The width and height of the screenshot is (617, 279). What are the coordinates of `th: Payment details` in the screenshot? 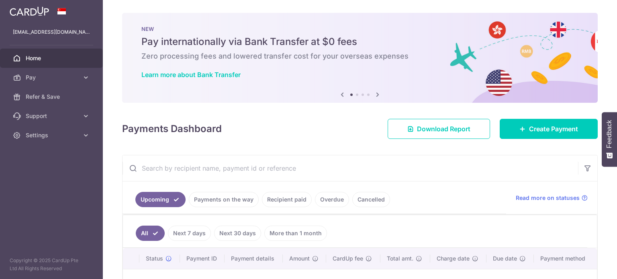 It's located at (253, 259).